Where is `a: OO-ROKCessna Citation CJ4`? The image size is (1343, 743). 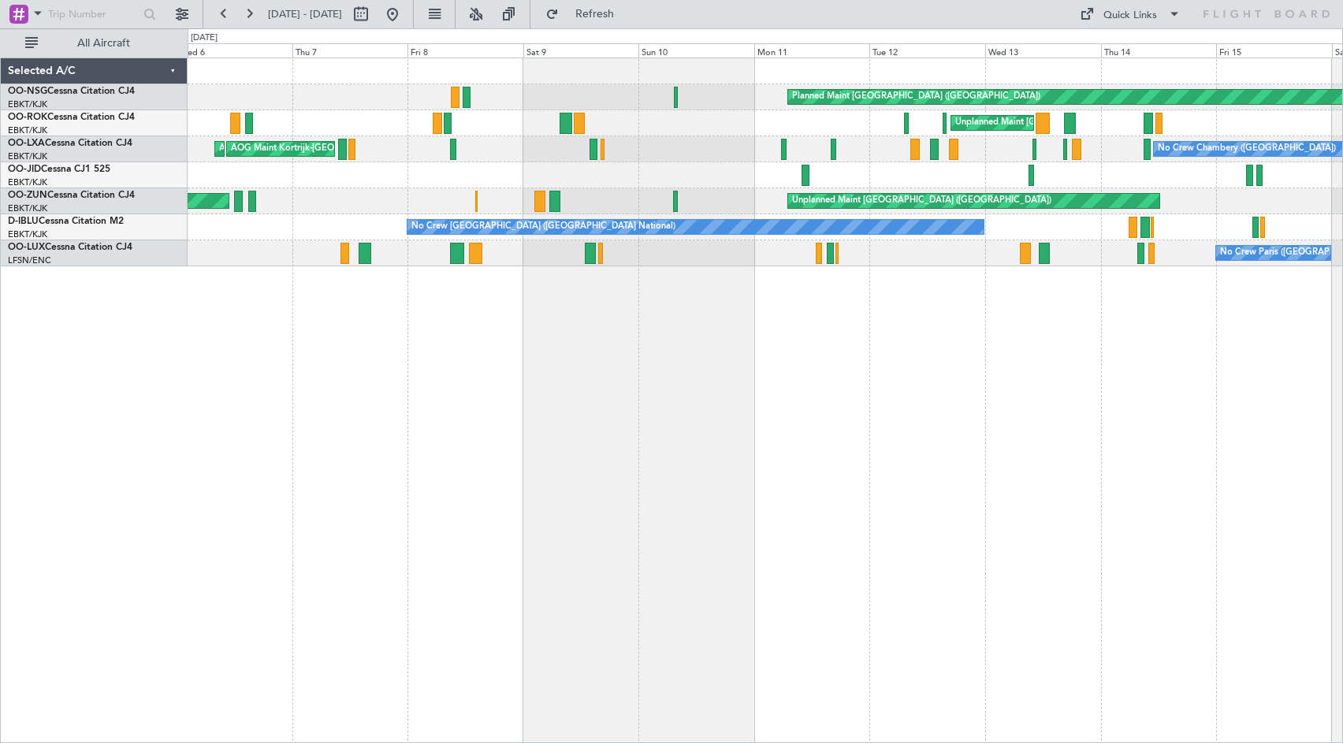 a: OO-ROKCessna Citation CJ4 is located at coordinates (71, 117).